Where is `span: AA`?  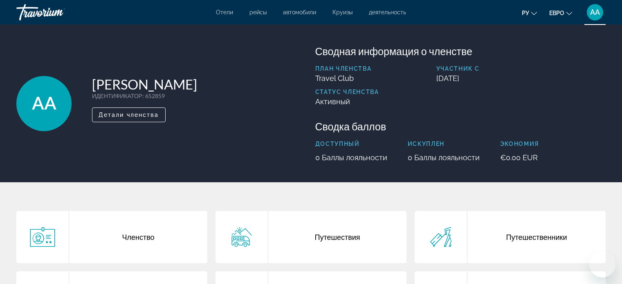
span: AA is located at coordinates (44, 103).